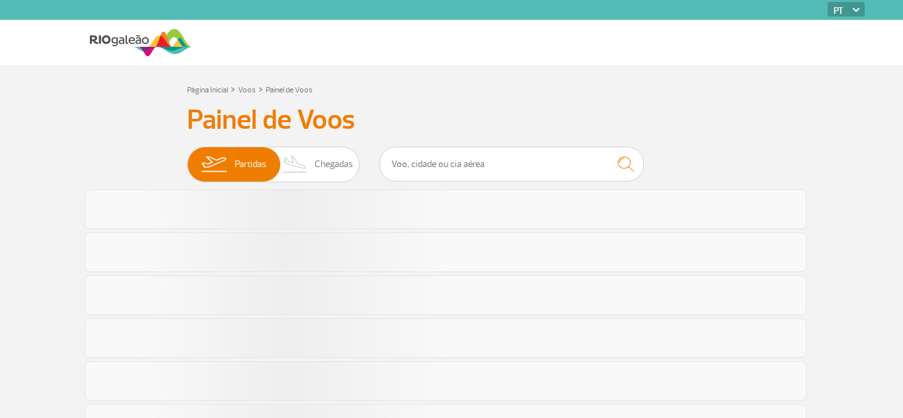 This screenshot has width=903, height=418. I want to click on h3: Painel de Voos, so click(451, 120).